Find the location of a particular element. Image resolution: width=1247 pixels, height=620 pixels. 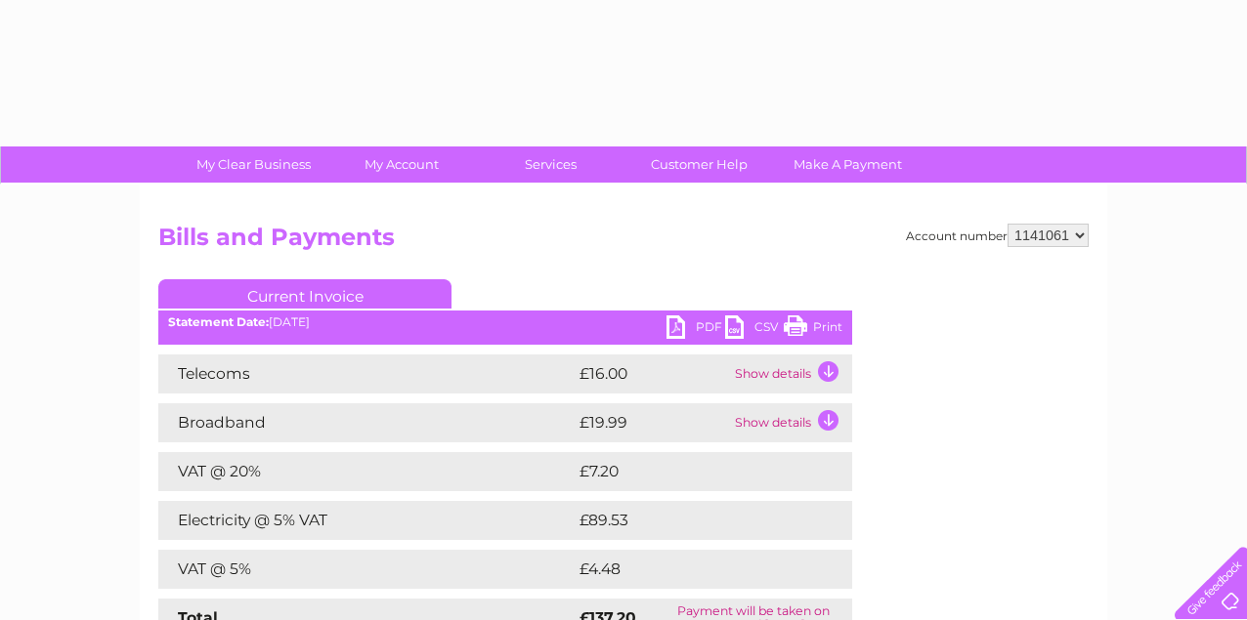

td: Telecoms is located at coordinates (366, 374).